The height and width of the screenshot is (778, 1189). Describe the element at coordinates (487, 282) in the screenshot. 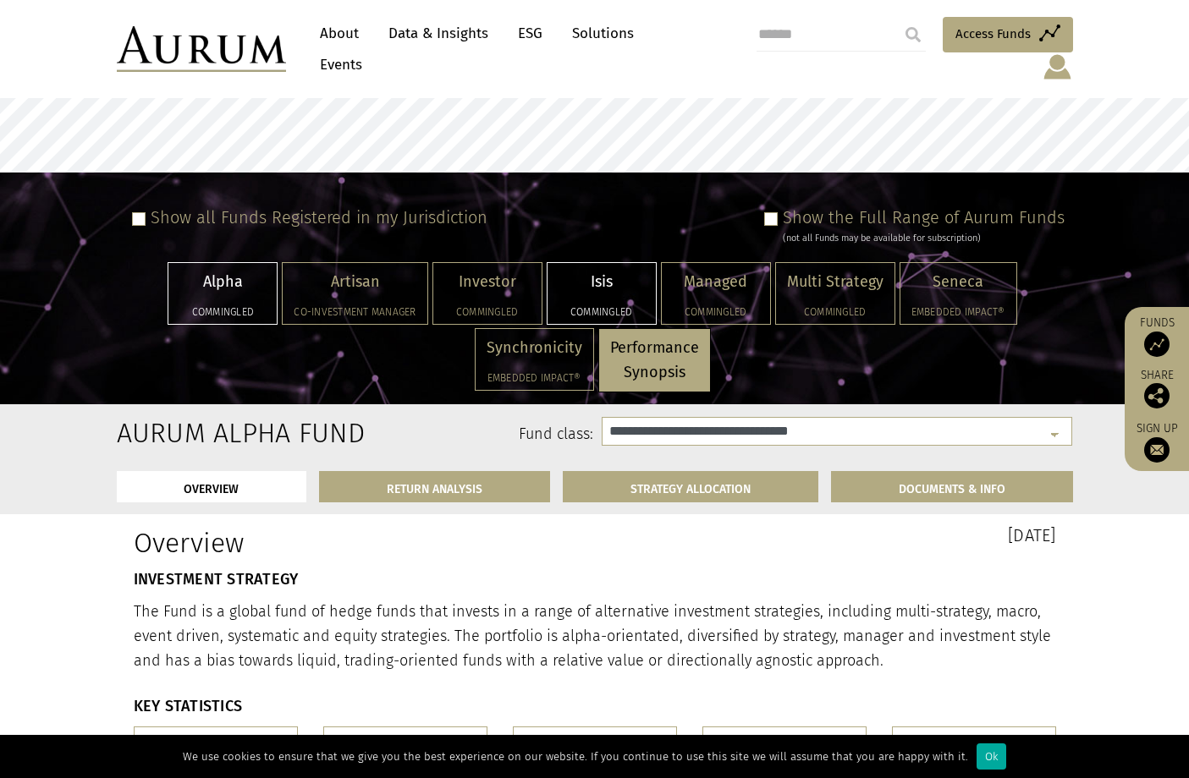

I see `p: Investor` at that location.